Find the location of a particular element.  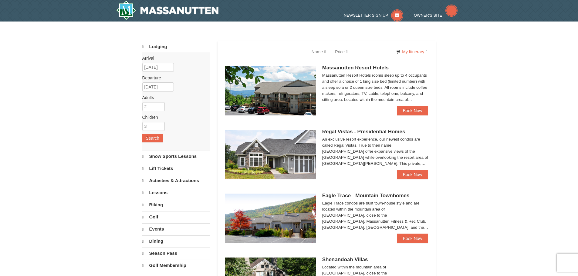

a: My Itinerary is located at coordinates (411, 52).